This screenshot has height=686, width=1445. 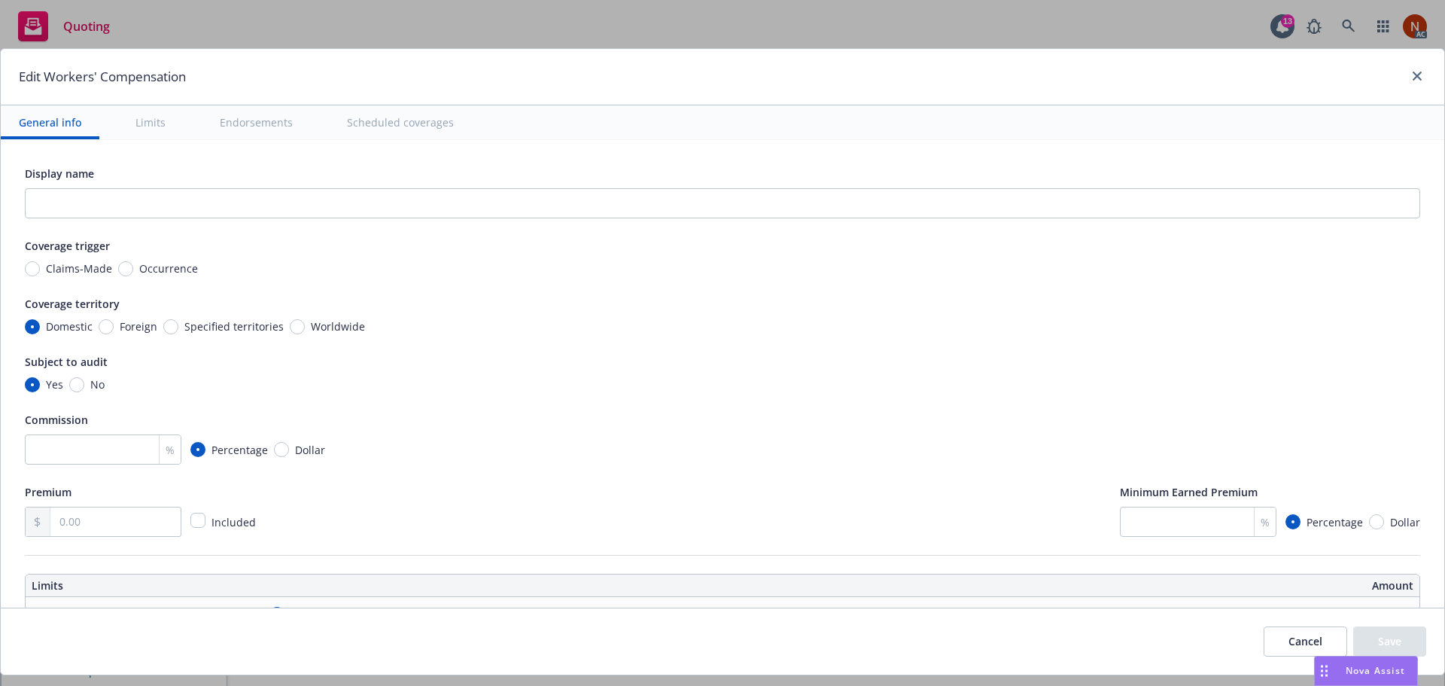 What do you see at coordinates (32, 269) in the screenshot?
I see `input: Claims-Made` at bounding box center [32, 269].